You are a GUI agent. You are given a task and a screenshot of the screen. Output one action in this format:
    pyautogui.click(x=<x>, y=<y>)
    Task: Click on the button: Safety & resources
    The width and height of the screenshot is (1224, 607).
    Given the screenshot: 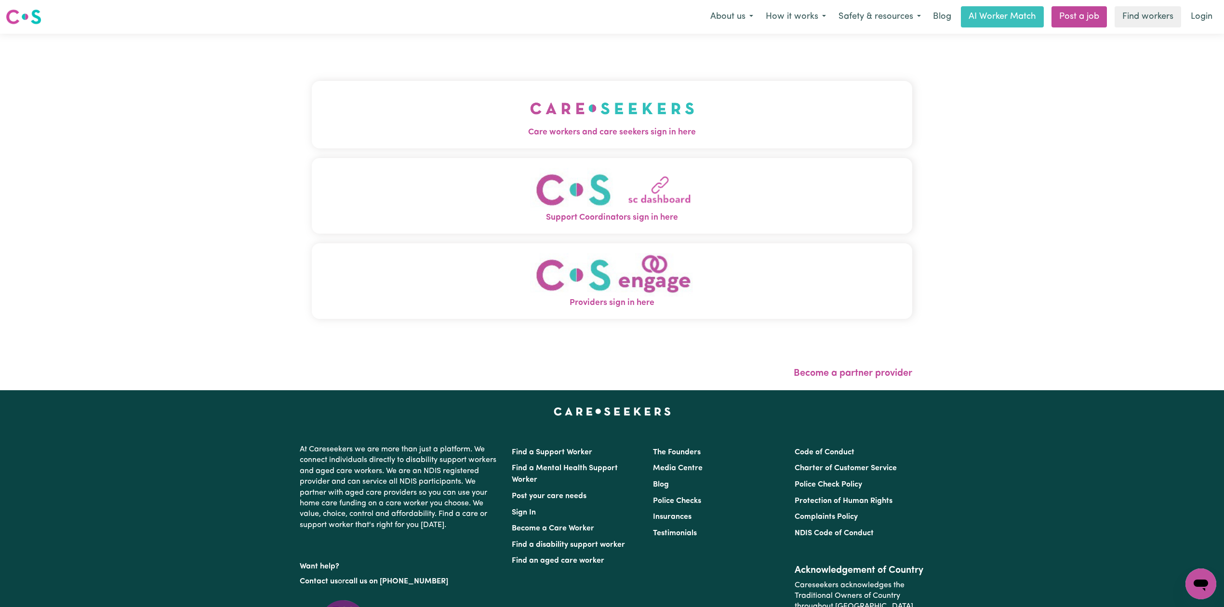 What is the action you would take?
    pyautogui.click(x=880, y=17)
    